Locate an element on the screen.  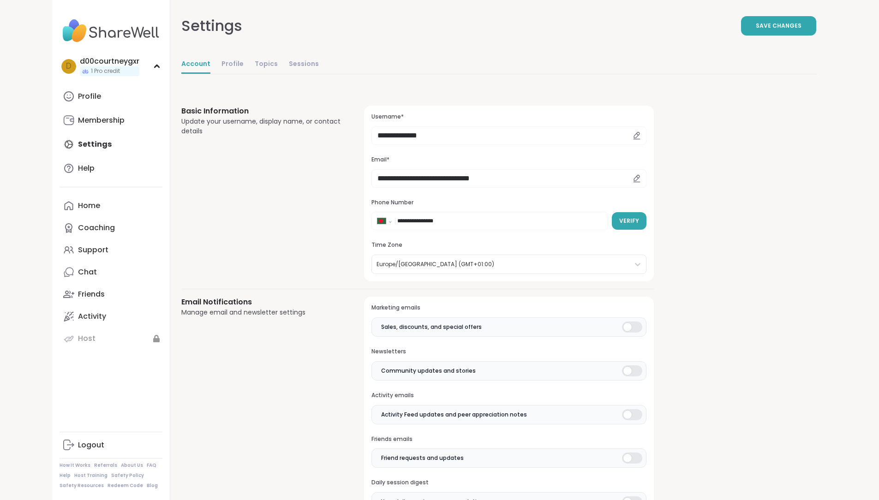
div: Friends is located at coordinates (91, 294).